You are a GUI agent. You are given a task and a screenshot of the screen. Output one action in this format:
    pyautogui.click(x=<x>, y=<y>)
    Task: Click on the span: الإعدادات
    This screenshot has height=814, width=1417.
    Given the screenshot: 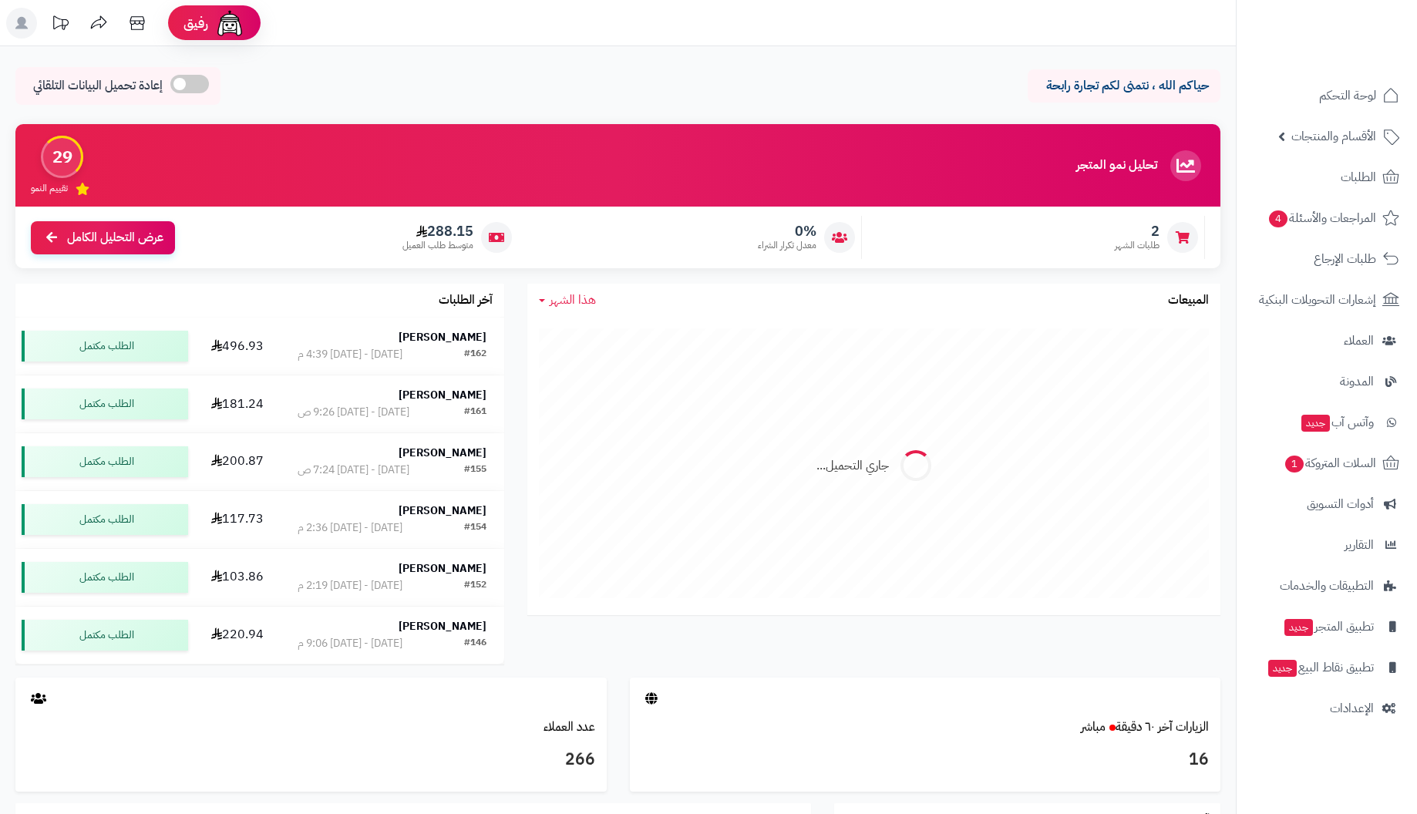 What is the action you would take?
    pyautogui.click(x=1351, y=708)
    